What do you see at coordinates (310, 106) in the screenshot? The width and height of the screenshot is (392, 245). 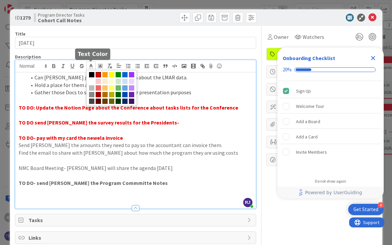 I see `div: Welcome Tour` at bounding box center [310, 106].